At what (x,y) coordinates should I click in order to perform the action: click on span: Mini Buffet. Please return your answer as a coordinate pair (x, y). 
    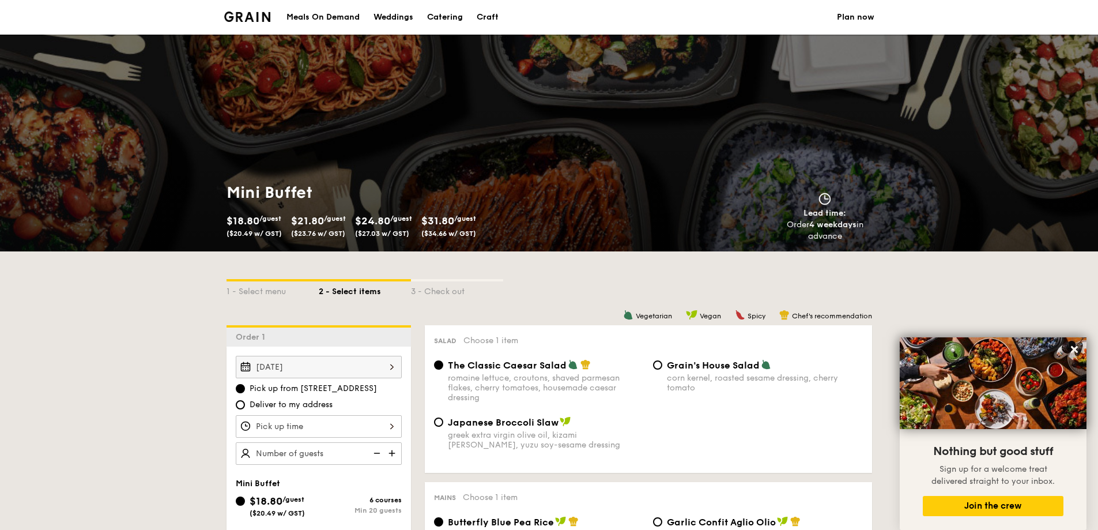
    Looking at the image, I should click on (258, 483).